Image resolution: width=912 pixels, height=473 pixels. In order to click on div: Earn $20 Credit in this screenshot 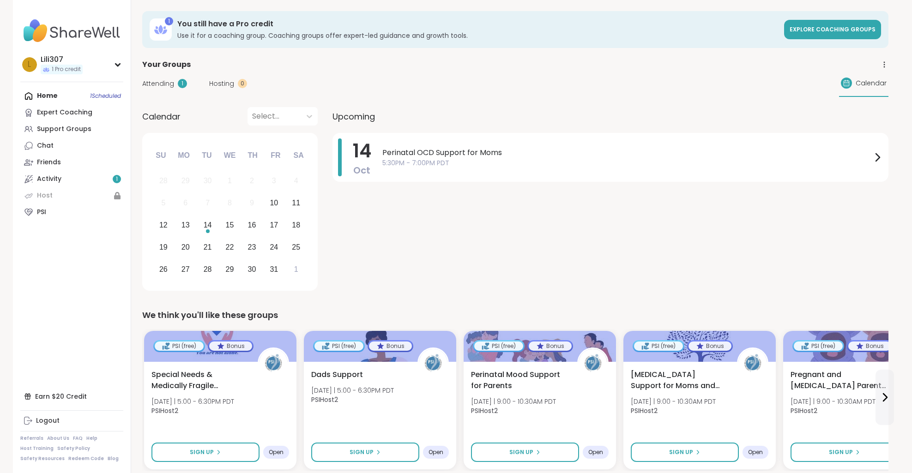, I will do `click(72, 397)`.